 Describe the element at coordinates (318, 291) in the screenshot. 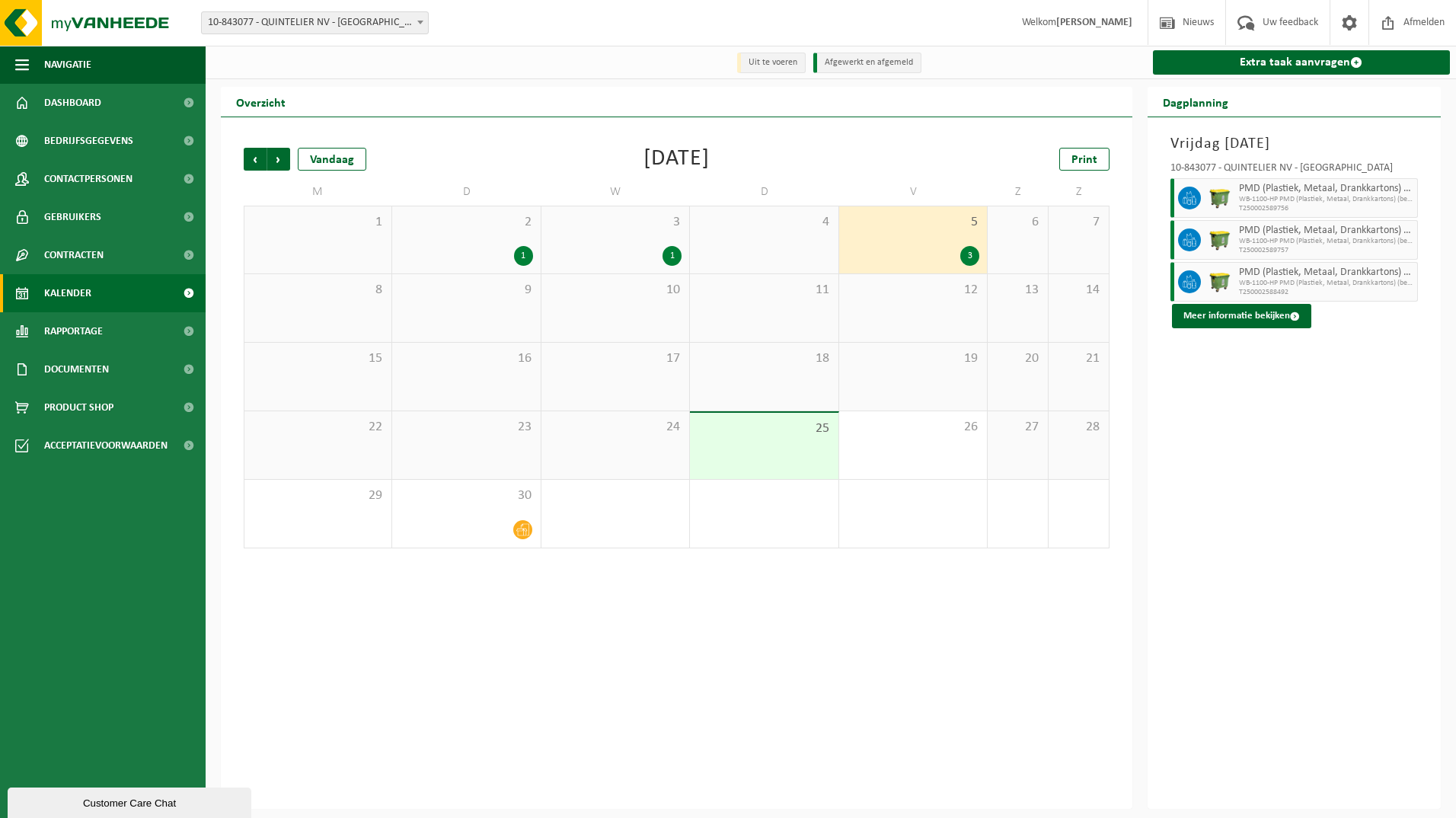

I see `span: 8` at that location.